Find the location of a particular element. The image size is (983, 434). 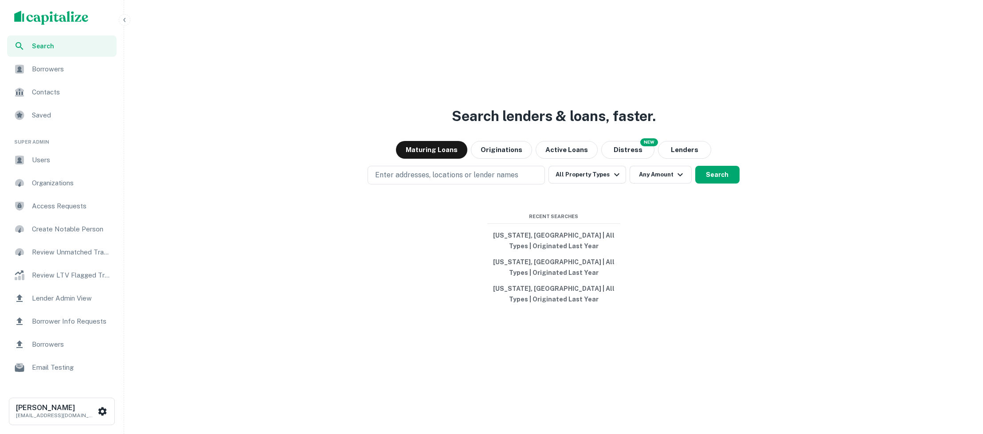

div: Search is located at coordinates (62, 46).